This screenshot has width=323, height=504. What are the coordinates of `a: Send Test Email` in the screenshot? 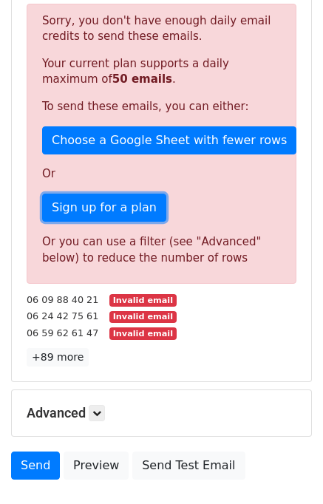 It's located at (189, 466).